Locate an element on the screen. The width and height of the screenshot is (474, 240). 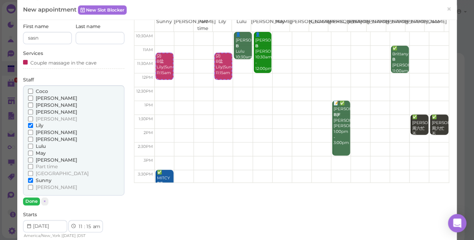
span: 3:30pm is located at coordinates (145, 174).